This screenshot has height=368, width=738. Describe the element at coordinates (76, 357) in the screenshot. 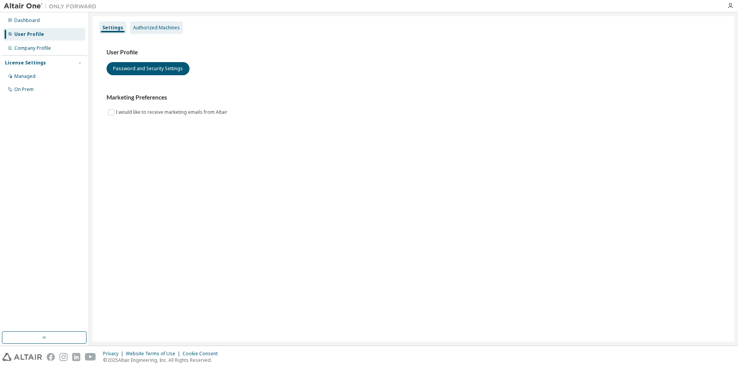

I see `img: linkedin.svg` at that location.